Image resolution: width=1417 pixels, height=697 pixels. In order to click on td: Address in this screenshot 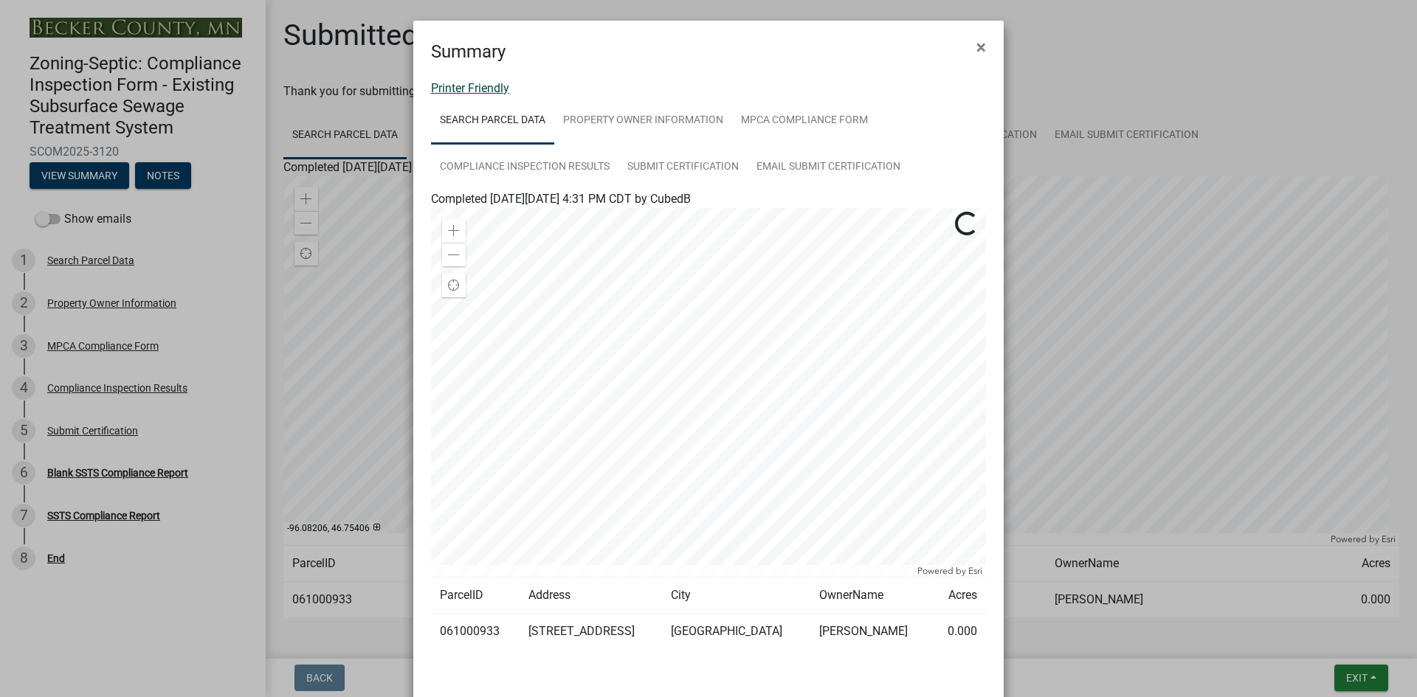, I will do `click(590, 596)`.